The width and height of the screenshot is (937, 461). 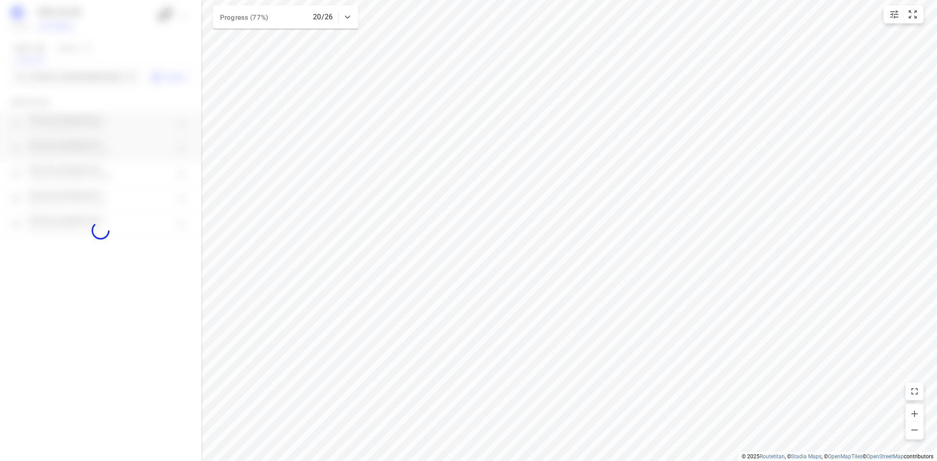 What do you see at coordinates (885, 456) in the screenshot?
I see `a: OpenStreetMap` at bounding box center [885, 456].